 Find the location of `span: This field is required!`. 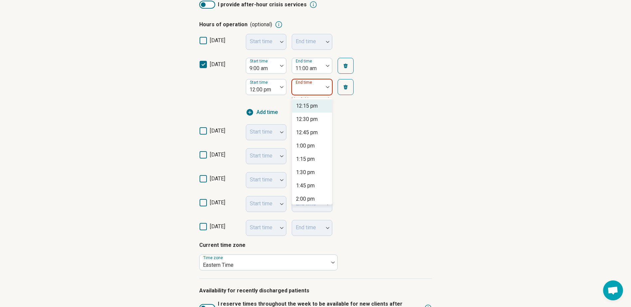

span: This field is required! is located at coordinates (311, 99).